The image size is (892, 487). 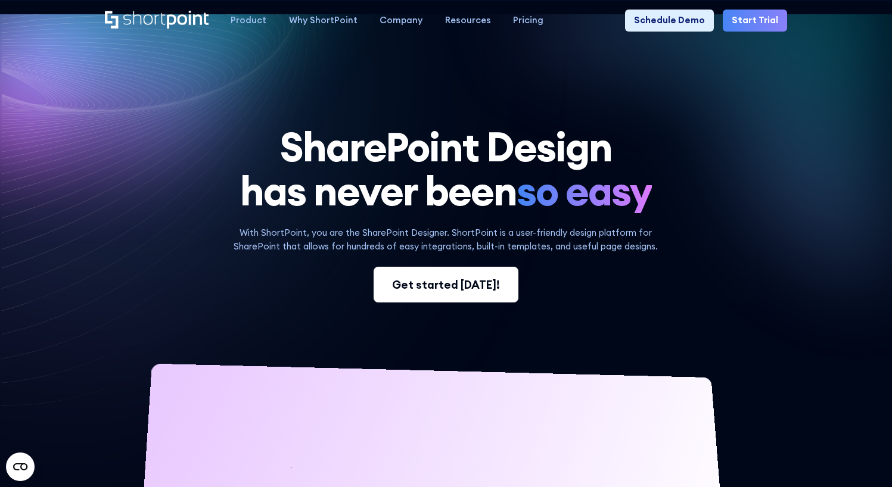 I want to click on div: Company, so click(x=401, y=20).